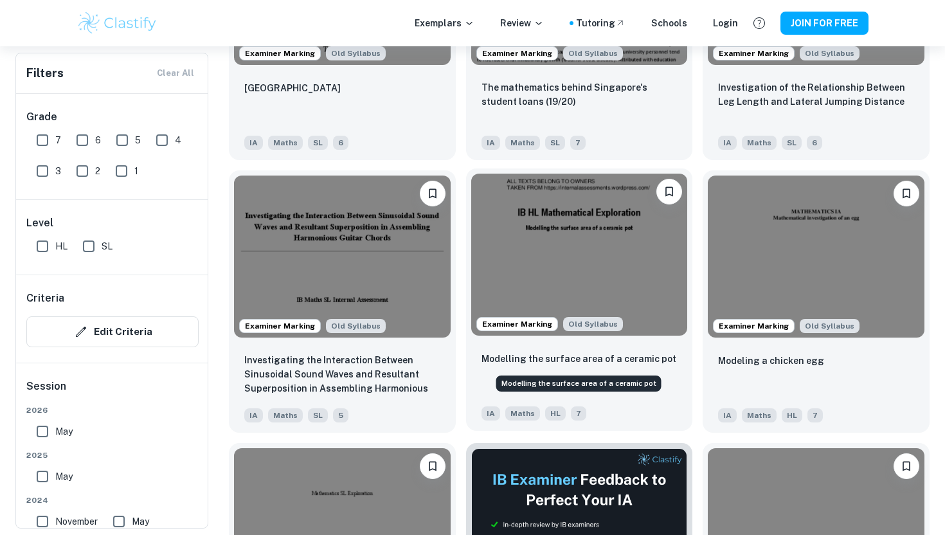  Describe the element at coordinates (816, 95) in the screenshot. I see `p: Investigation of the Relationship Between Leg Length and Lateral Jumping Distance` at that location.